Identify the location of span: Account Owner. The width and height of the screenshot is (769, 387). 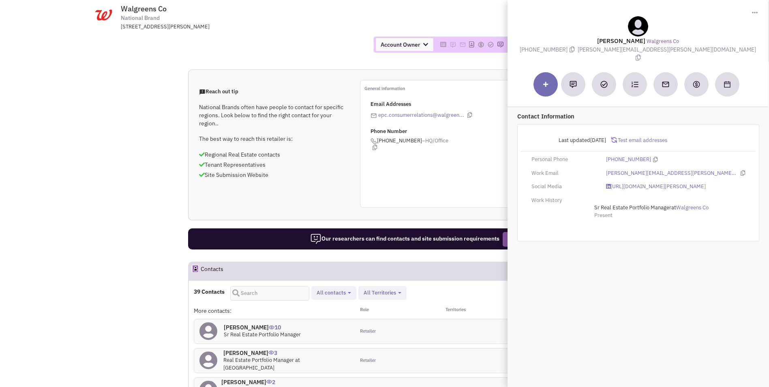
(404, 45).